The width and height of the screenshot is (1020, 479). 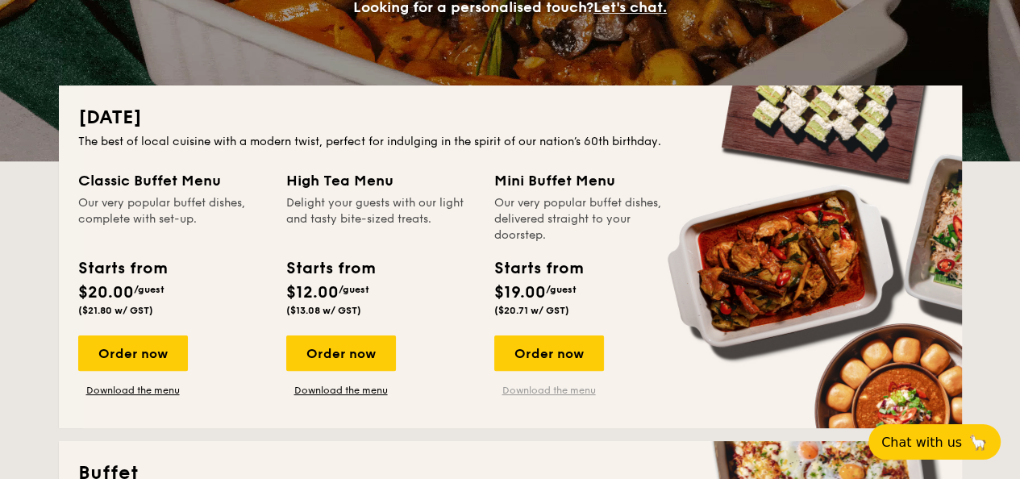 What do you see at coordinates (106, 293) in the screenshot?
I see `span: $20.00` at bounding box center [106, 293].